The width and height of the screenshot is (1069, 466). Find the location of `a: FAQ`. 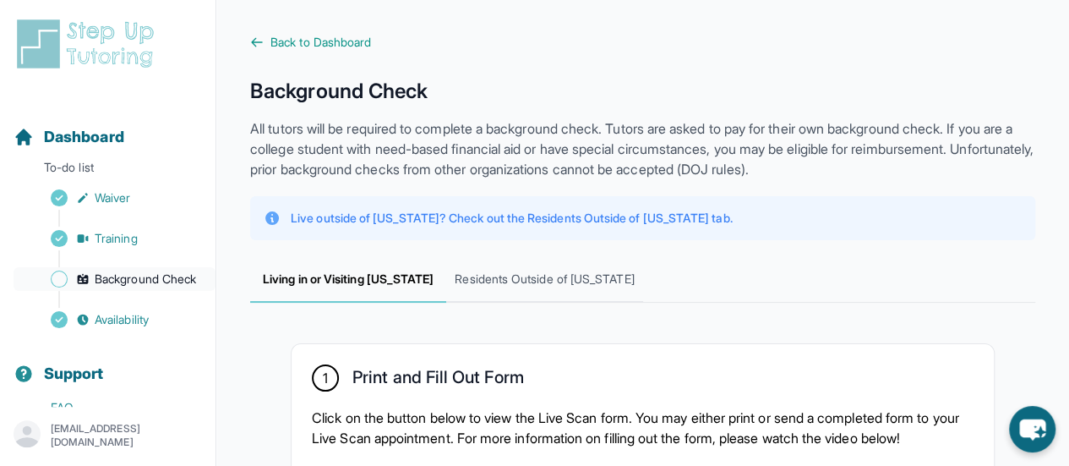

a: FAQ is located at coordinates (114, 407).